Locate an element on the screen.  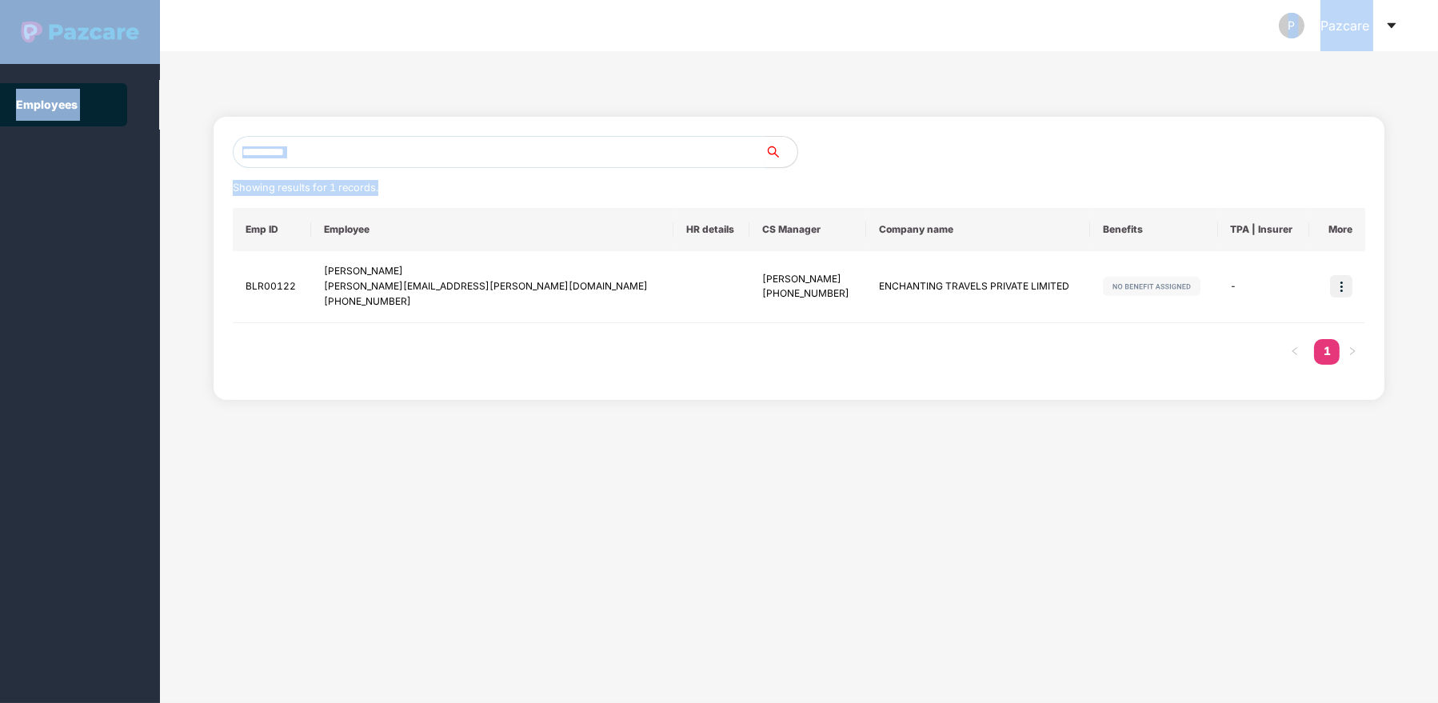
th: CS Manager is located at coordinates (808, 230).